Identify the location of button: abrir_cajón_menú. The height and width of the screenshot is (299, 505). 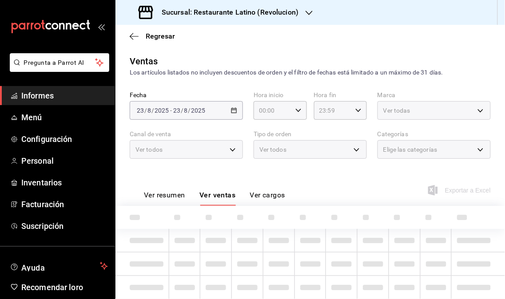
(101, 27).